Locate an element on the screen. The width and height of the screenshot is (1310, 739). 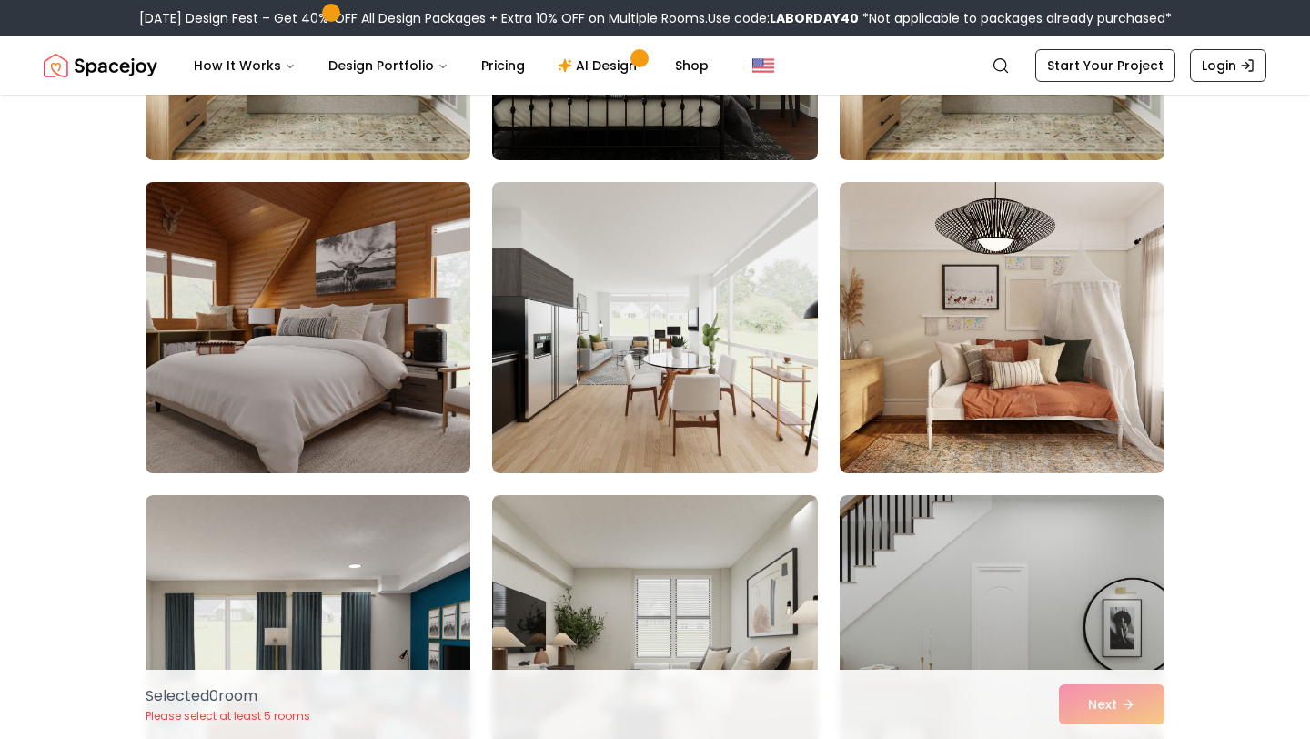
span: Use code: is located at coordinates (783, 18).